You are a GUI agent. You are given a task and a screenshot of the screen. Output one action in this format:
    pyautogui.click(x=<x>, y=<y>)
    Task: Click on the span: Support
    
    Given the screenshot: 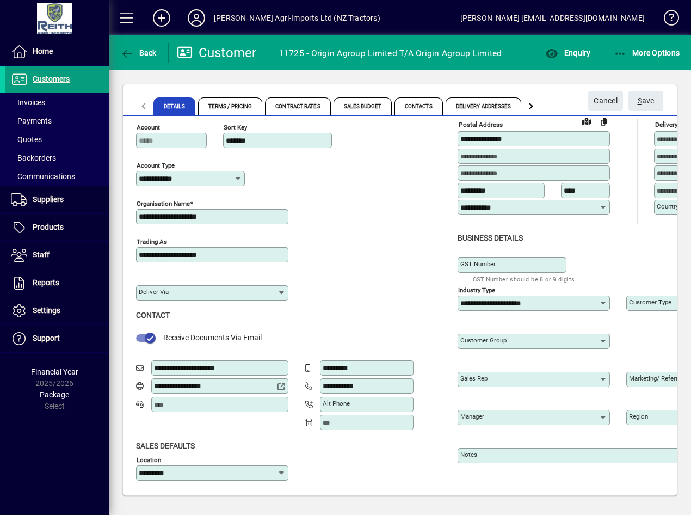 What is the action you would take?
    pyautogui.click(x=46, y=338)
    